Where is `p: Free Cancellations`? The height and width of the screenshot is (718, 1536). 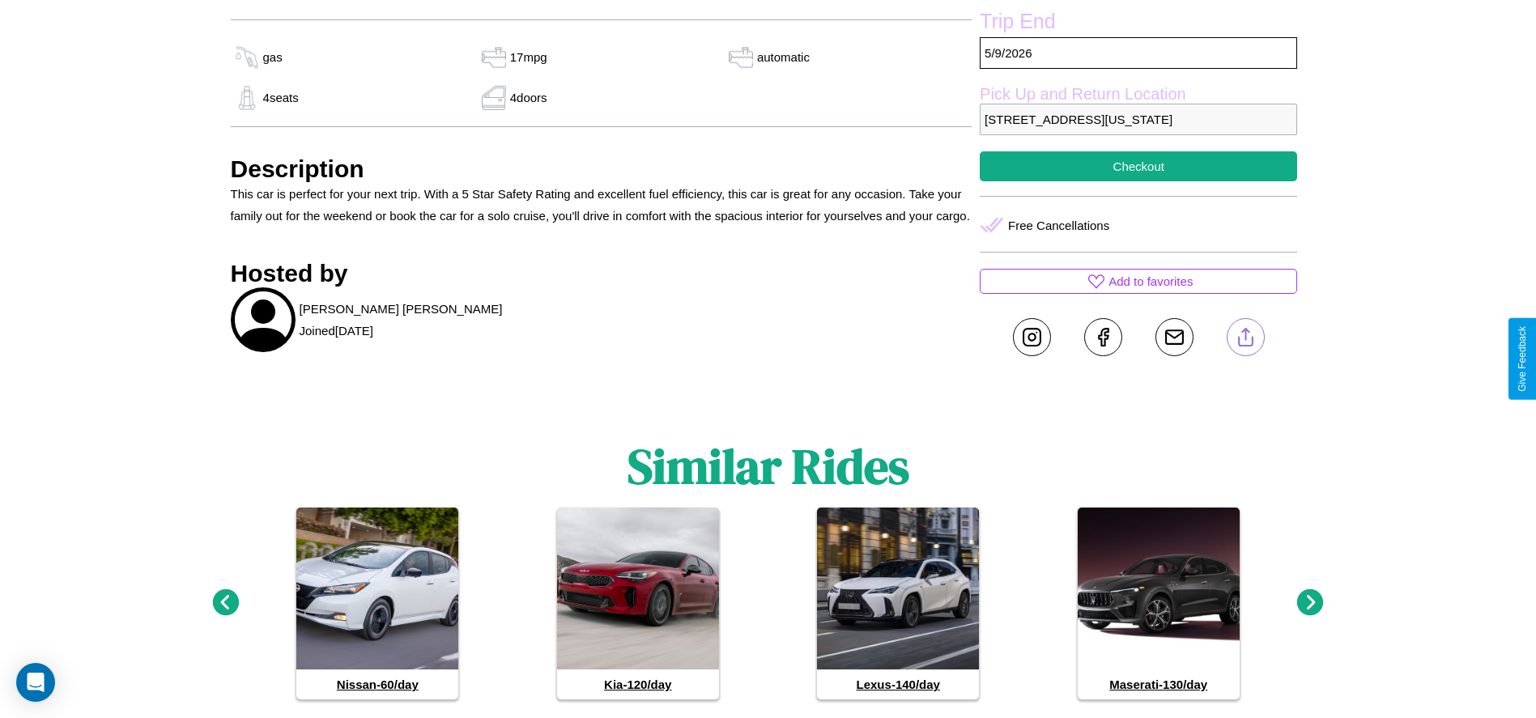 p: Free Cancellations is located at coordinates (1058, 225).